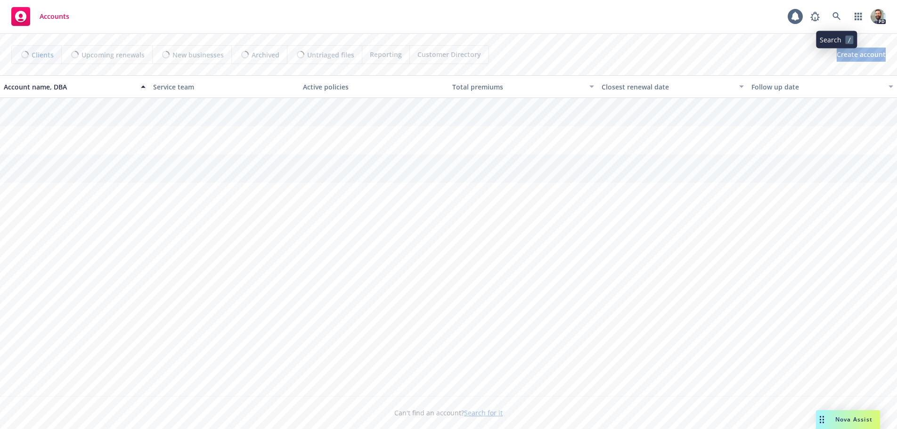  I want to click on a: Switch app, so click(858, 16).